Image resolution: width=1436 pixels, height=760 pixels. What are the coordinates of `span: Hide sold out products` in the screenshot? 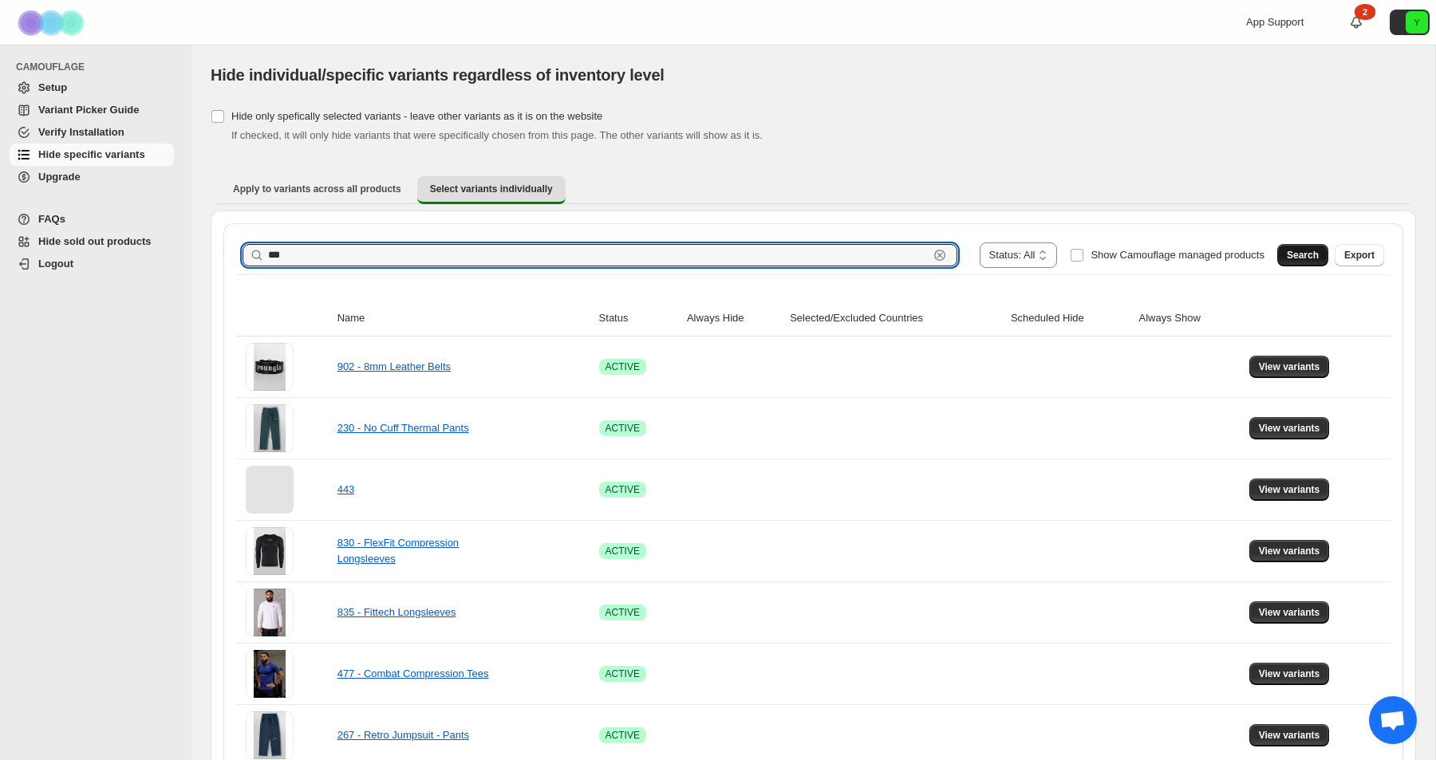 It's located at (95, 241).